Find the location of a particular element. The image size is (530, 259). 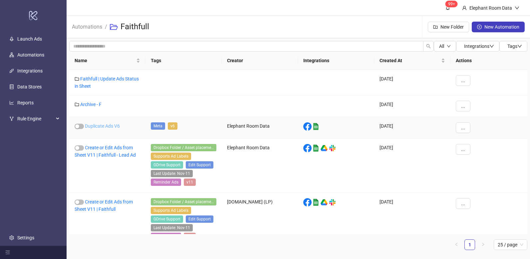

button: New Folder is located at coordinates (448, 27).